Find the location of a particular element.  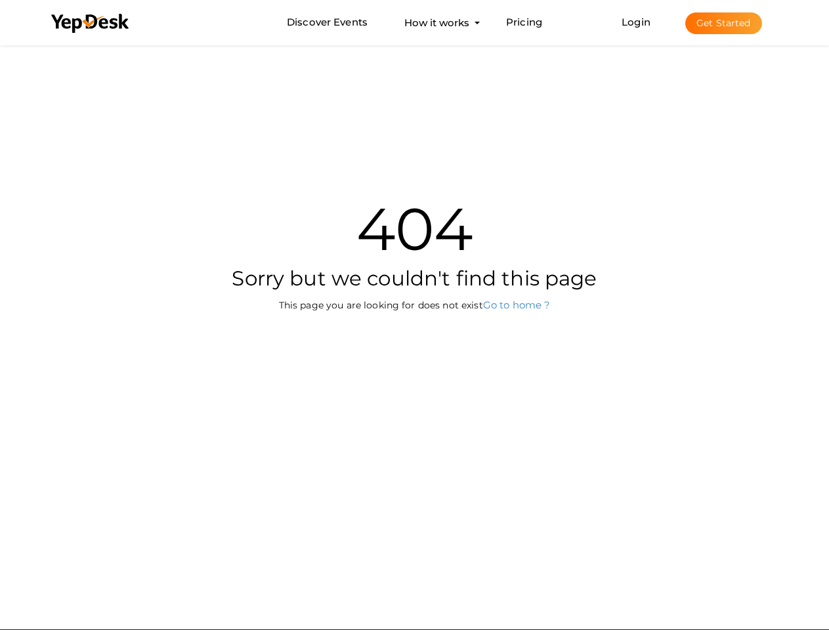

h1: 404 is located at coordinates (415, 229).